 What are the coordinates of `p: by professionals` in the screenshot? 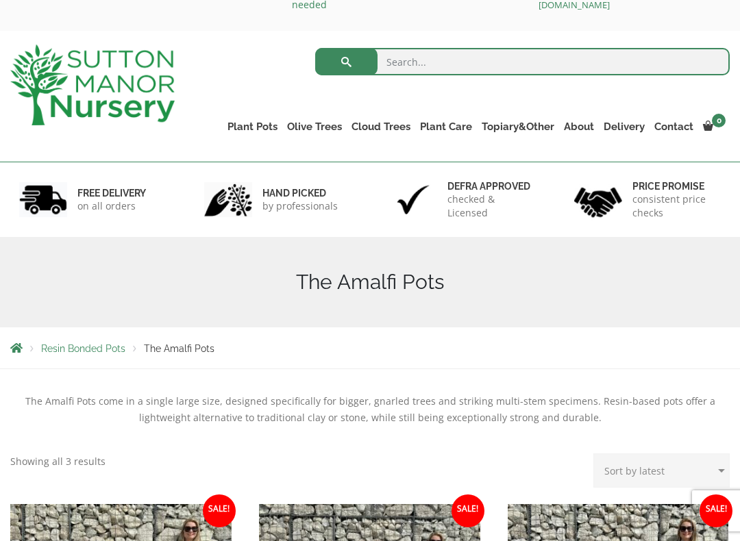 It's located at (300, 206).